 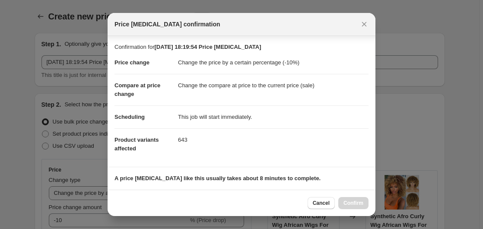 I want to click on button: Cancel, so click(x=321, y=203).